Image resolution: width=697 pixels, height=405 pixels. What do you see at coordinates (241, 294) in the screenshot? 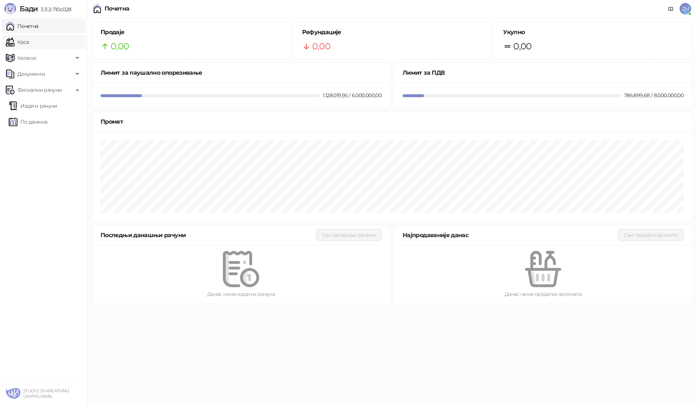
I see `div: Данас нема издатих рачуна` at bounding box center [241, 294].